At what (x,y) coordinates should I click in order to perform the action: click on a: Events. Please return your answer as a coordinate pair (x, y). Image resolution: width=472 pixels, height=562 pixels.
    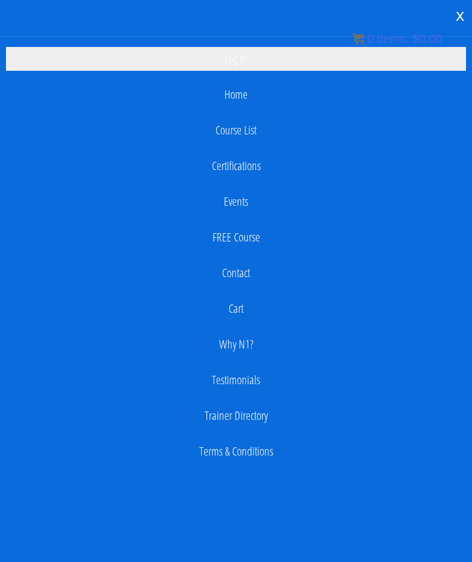
    Looking at the image, I should click on (235, 202).